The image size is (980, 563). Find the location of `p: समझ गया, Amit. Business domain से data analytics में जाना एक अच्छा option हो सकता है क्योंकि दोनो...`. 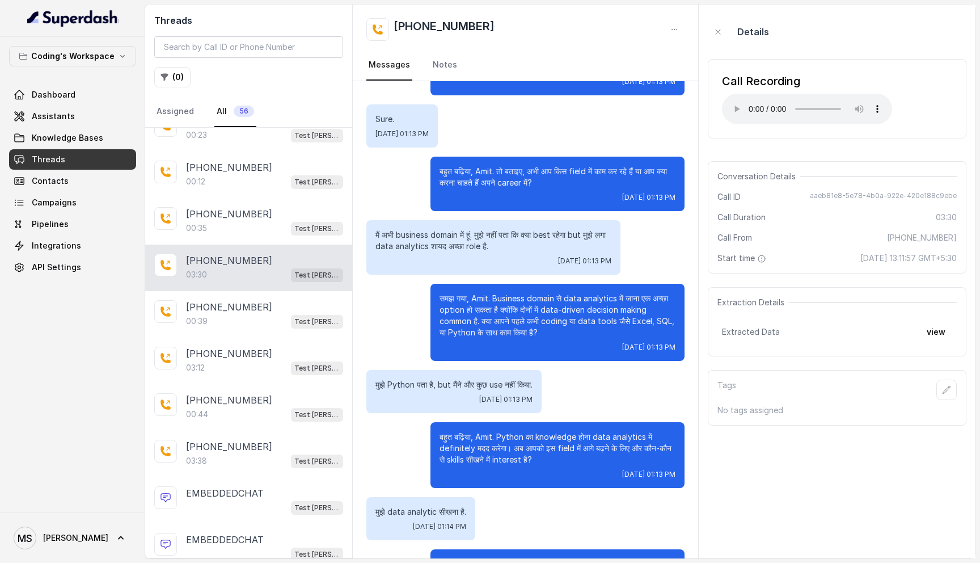

p: समझ गया, Amit. Business domain से data analytics में जाना एक अच्छा option हो सकता है क्योंकि दोनो... is located at coordinates (558, 315).